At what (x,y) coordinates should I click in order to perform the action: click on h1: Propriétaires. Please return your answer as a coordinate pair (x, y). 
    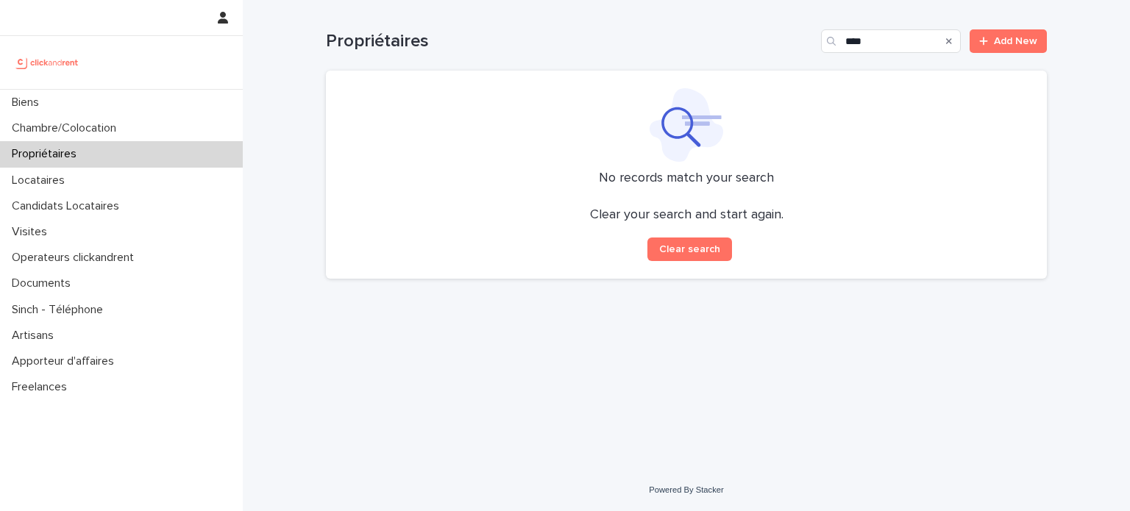
    Looking at the image, I should click on (570, 41).